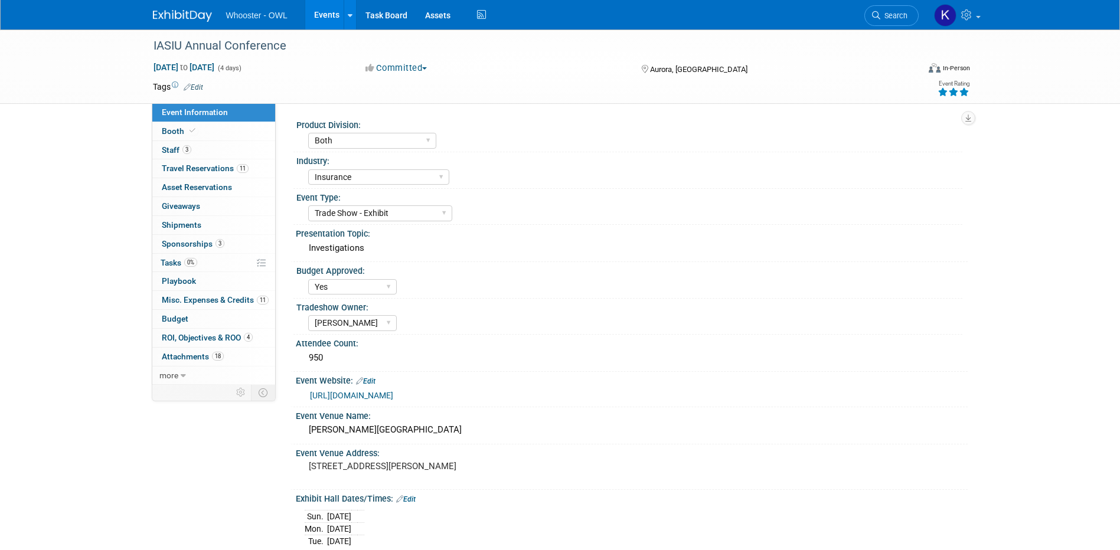  What do you see at coordinates (632, 358) in the screenshot?
I see `div: 950` at bounding box center [632, 358].